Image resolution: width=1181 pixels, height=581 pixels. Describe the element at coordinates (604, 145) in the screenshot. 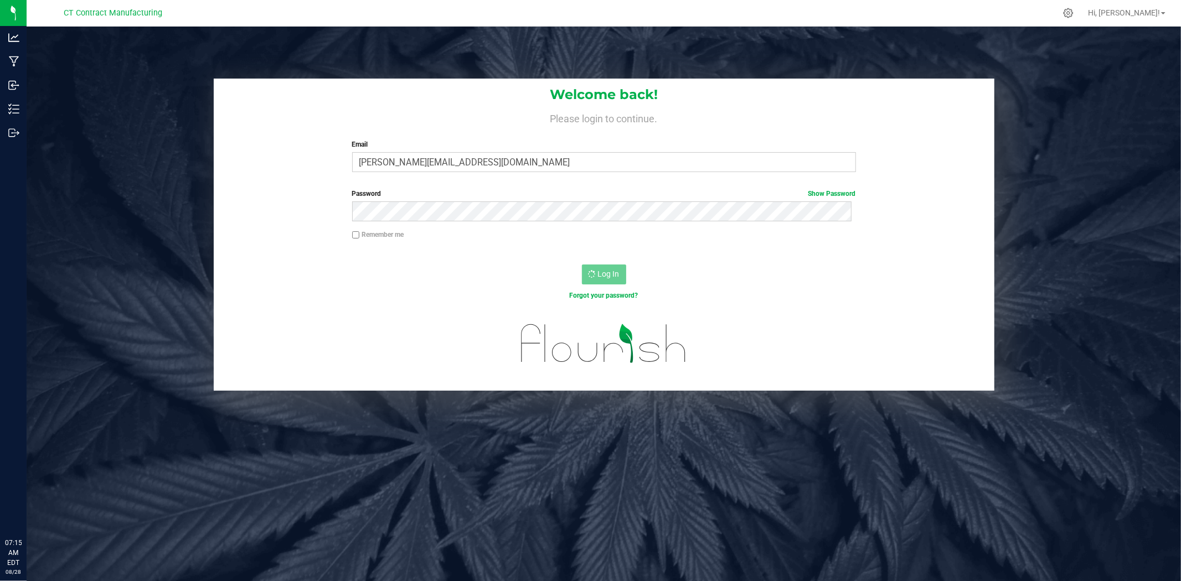

I see `label: Email` at that location.